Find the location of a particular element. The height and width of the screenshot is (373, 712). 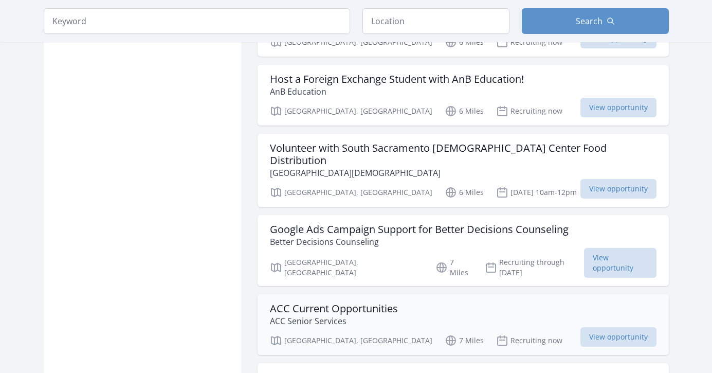

span: Search is located at coordinates (589, 21).